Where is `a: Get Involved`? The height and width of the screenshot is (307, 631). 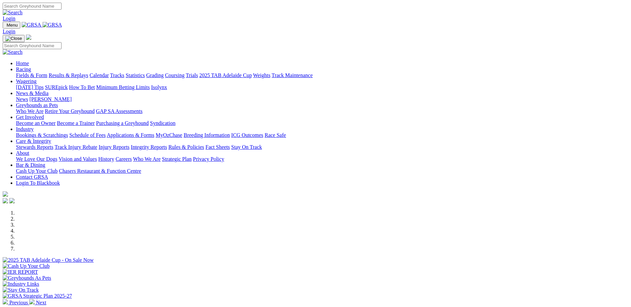
a: Get Involved is located at coordinates (30, 117).